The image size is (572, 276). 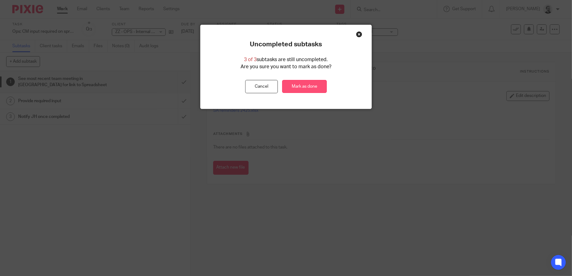 I want to click on p: Uncompleted subtasks, so click(x=286, y=44).